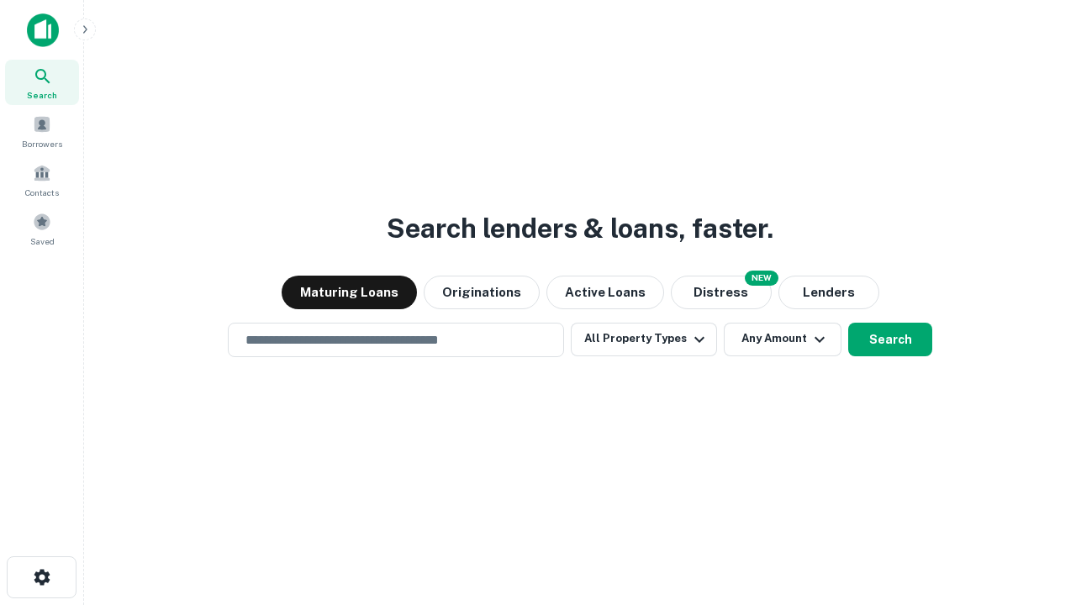  I want to click on div: Saved, so click(42, 229).